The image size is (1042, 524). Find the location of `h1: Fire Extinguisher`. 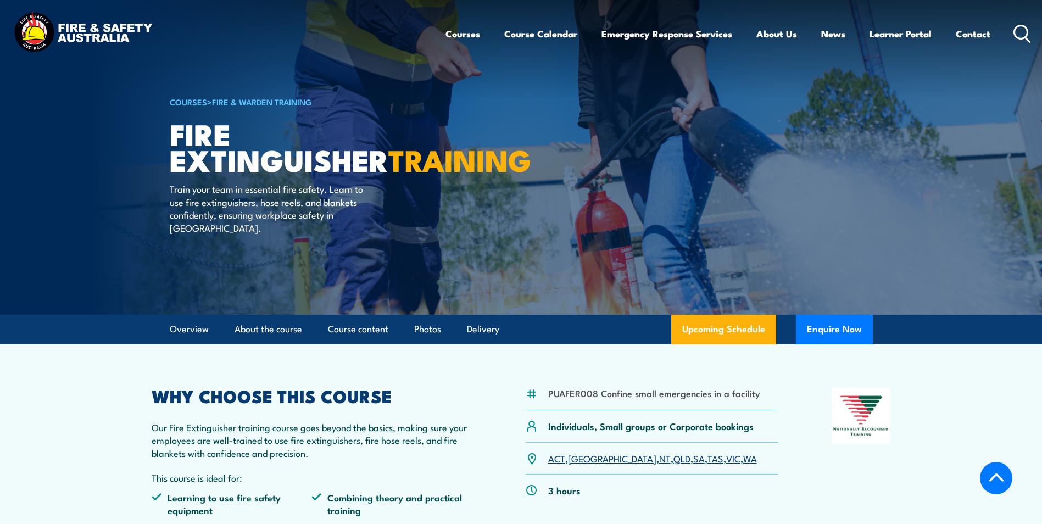

h1: Fire Extinguisher is located at coordinates (305, 146).